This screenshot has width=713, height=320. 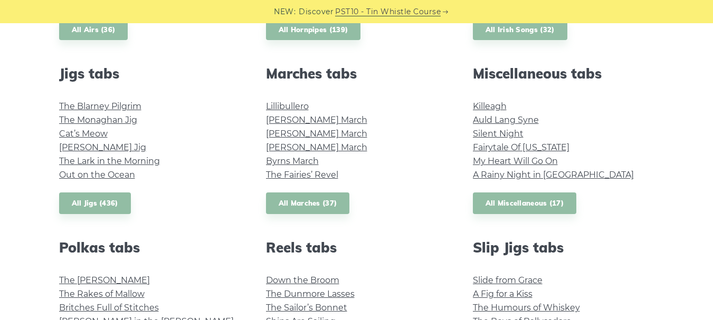 I want to click on a: Silent Night, so click(x=498, y=134).